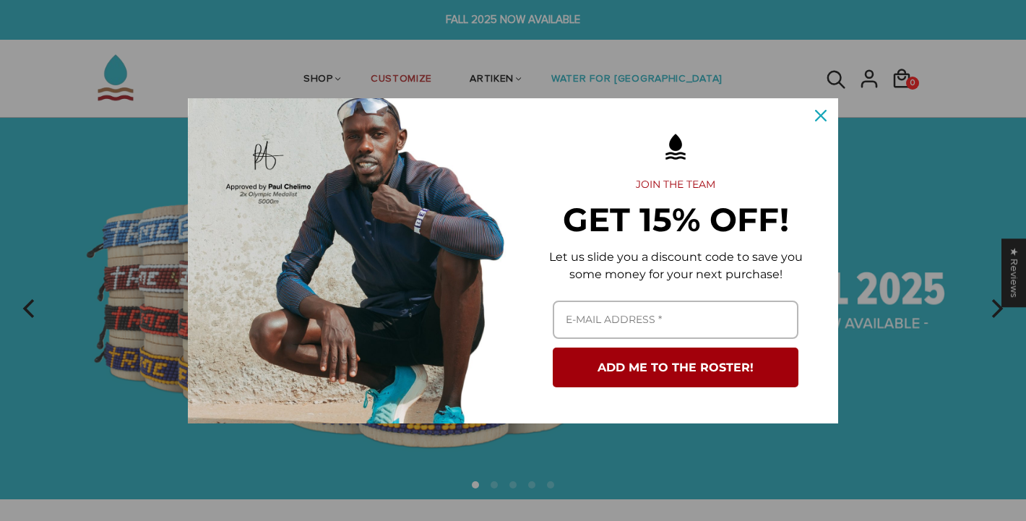  Describe the element at coordinates (675, 319) in the screenshot. I see `input: Email field` at that location.